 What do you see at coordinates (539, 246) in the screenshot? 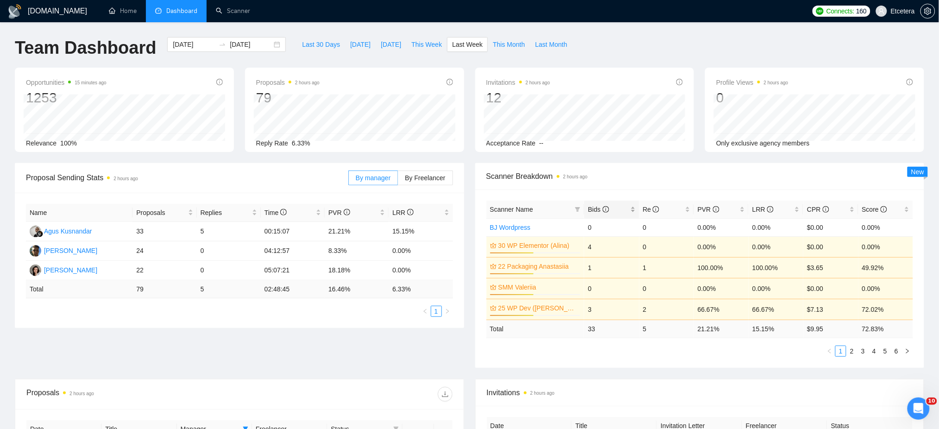
I see `a: 30 WP Elementor (Alina)` at bounding box center [539, 246].